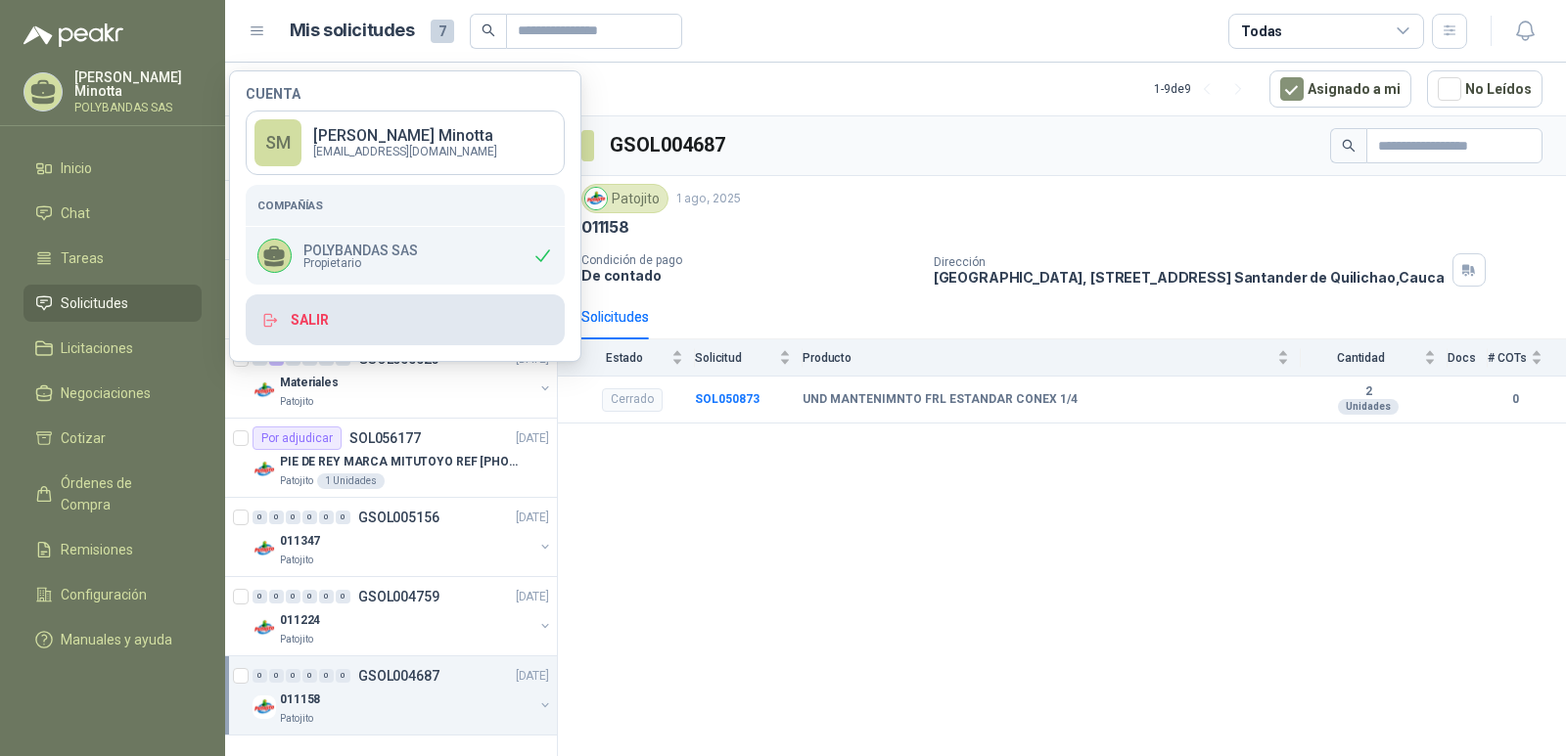 The image size is (1566, 756). I want to click on th: Docs, so click(1467, 357).